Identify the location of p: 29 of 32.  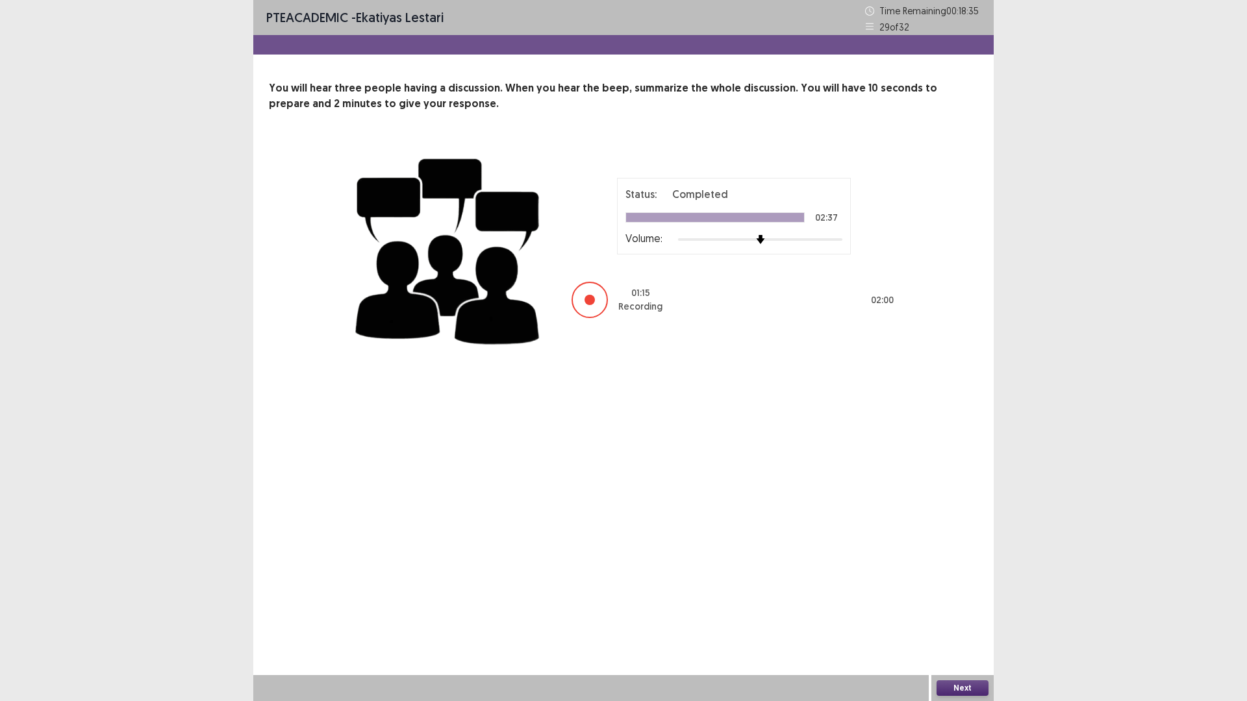
(894, 27).